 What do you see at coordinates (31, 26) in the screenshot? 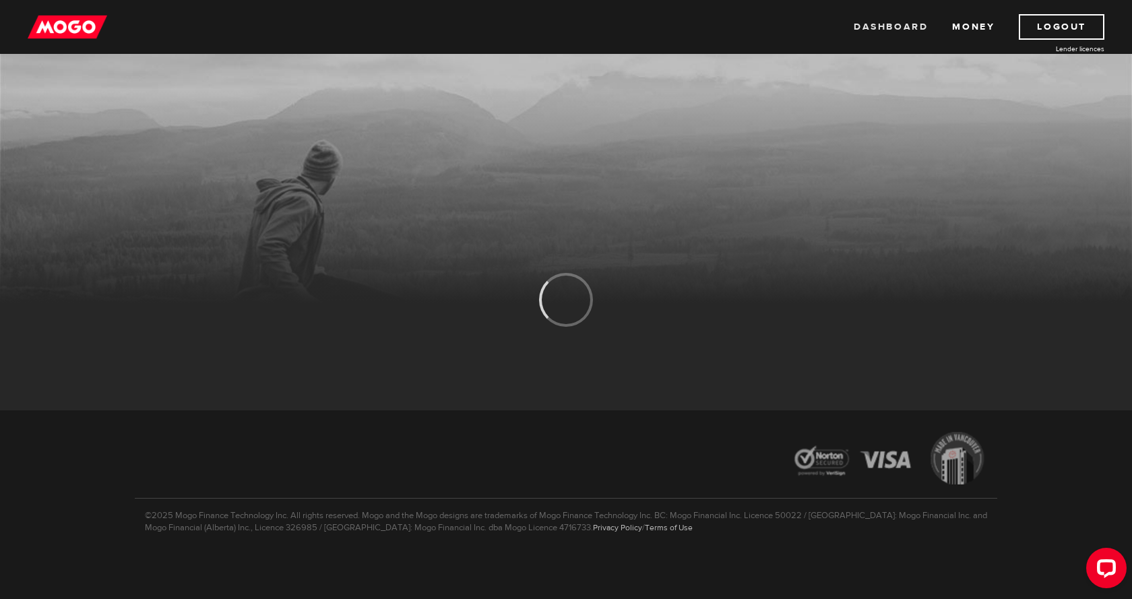
I see `button: Open LiveChat chat widget` at bounding box center [31, 26].